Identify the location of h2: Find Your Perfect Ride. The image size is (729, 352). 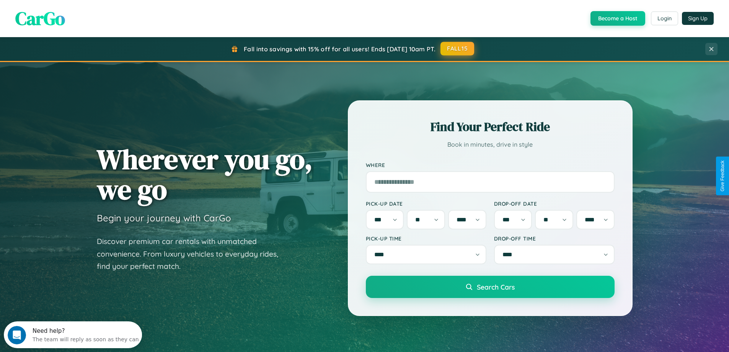
(490, 127).